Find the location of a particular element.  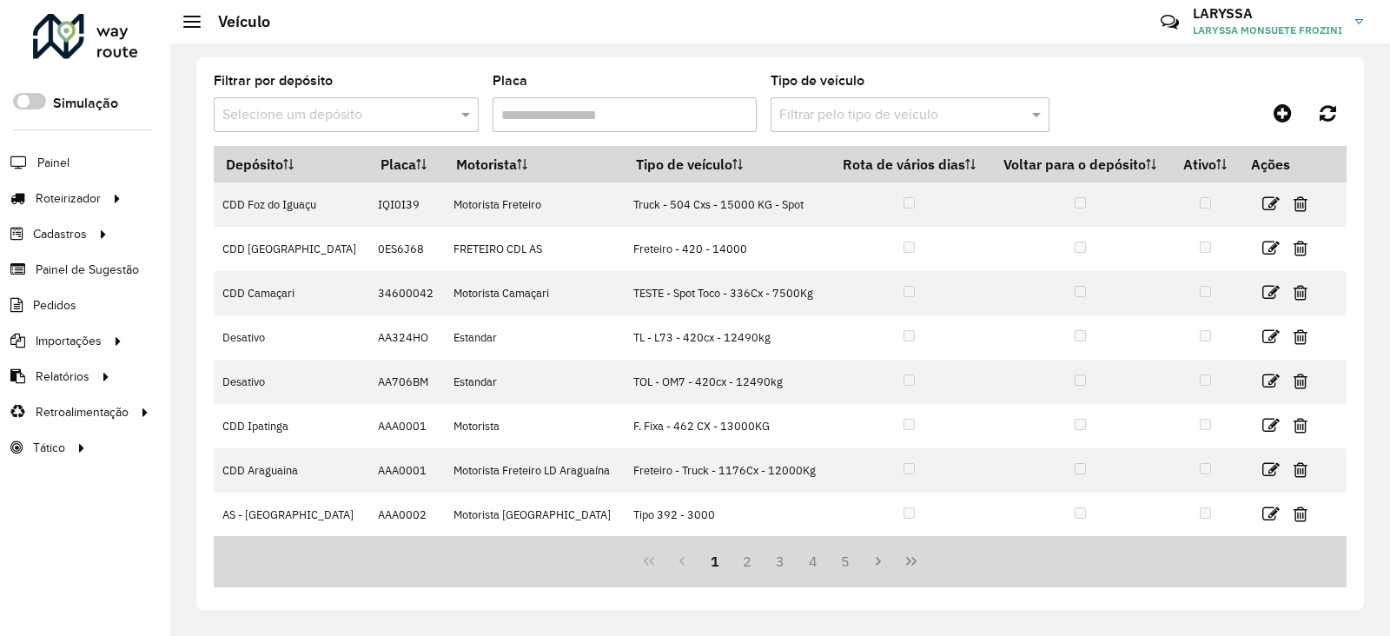

span: Pedidos is located at coordinates (55, 305).